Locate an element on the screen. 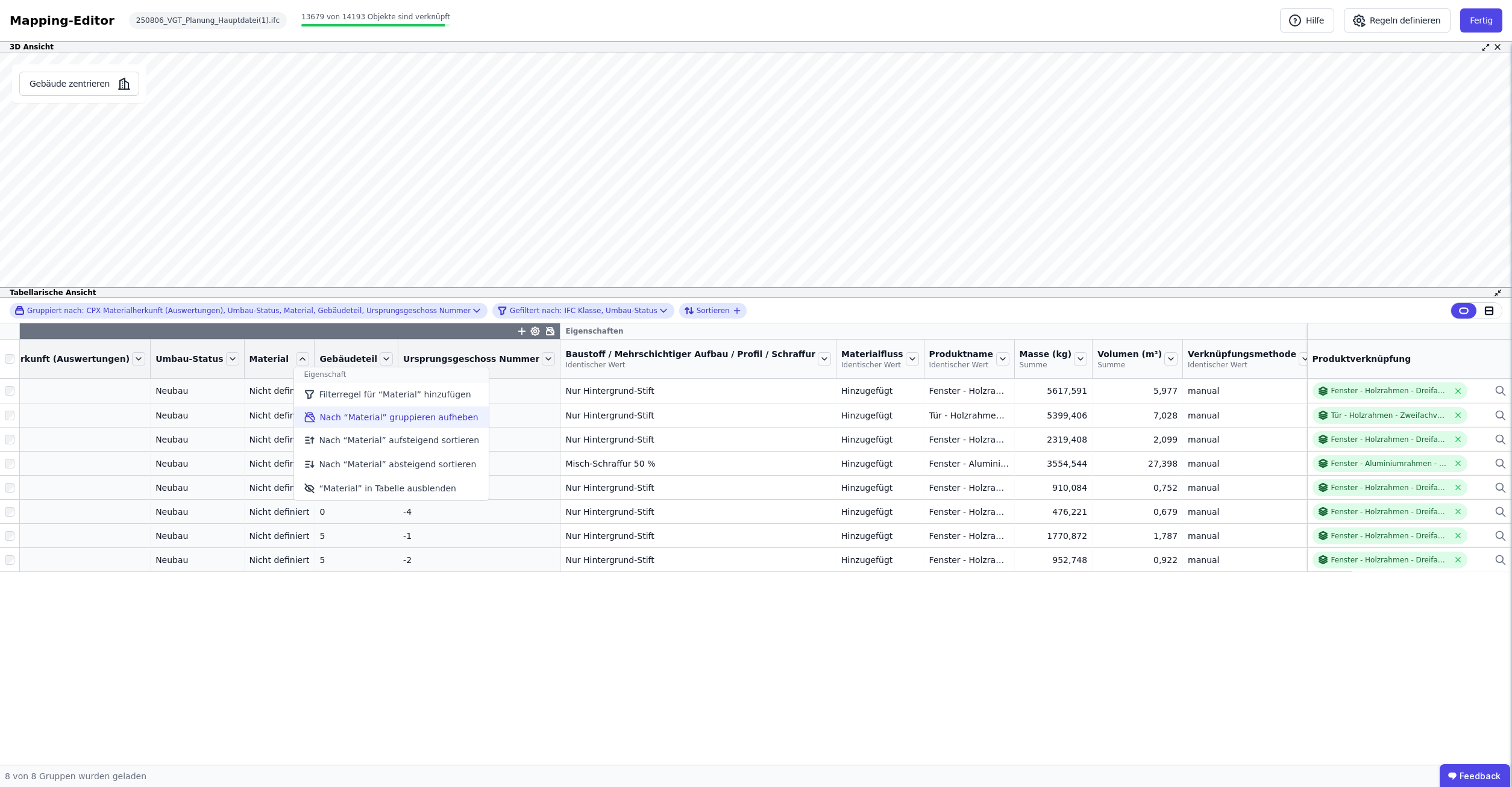 This screenshot has height=787, width=1512. div: Misch-Schraffur 50 % is located at coordinates (698, 464).